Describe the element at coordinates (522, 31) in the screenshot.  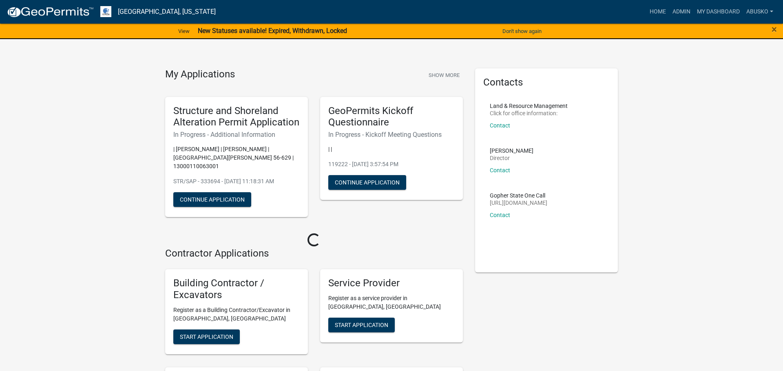
I see `button: Don't show again` at that location.